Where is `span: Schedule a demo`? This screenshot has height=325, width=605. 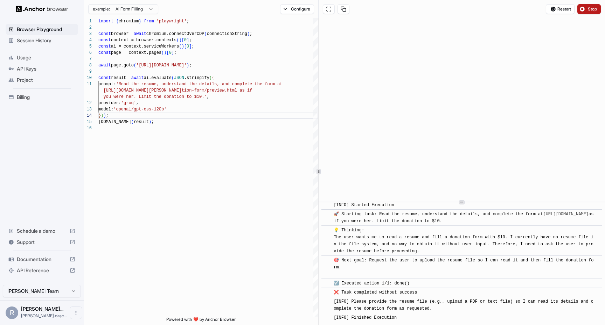 span: Schedule a demo is located at coordinates (42, 231).